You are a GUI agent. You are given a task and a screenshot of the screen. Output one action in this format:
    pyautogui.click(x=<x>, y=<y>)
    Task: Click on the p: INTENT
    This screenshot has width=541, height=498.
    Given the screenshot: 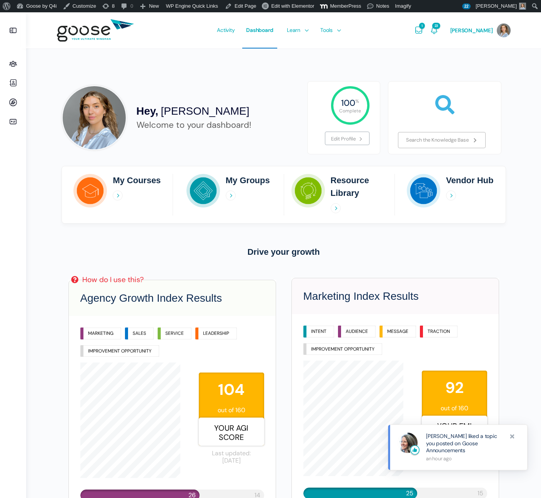 What is the action you would take?
    pyautogui.click(x=319, y=331)
    